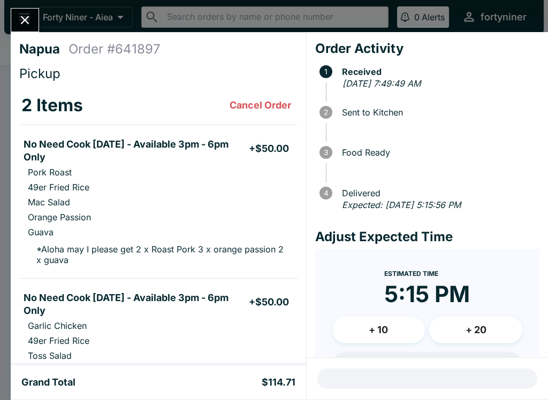 The image size is (548, 400). What do you see at coordinates (438, 153) in the screenshot?
I see `span: Food Ready` at bounding box center [438, 153].